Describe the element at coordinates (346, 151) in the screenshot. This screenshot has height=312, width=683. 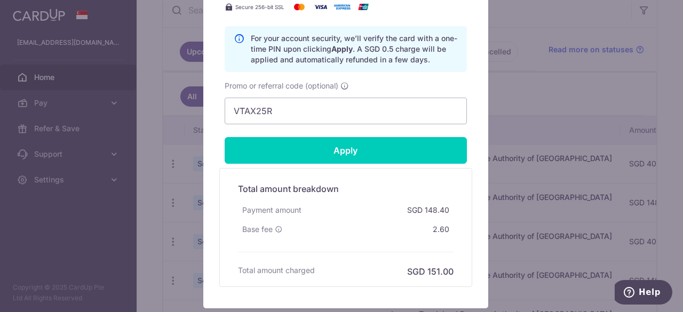
I see `input: Apply` at that location.